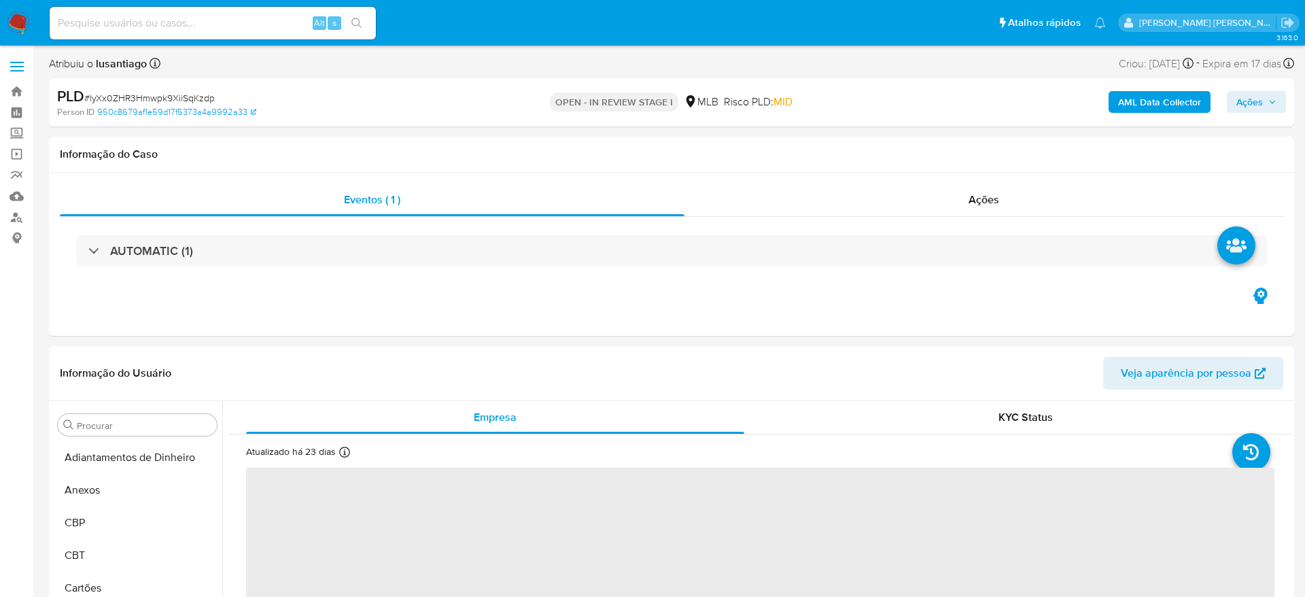  I want to click on span: Atribuiu o, so click(98, 64).